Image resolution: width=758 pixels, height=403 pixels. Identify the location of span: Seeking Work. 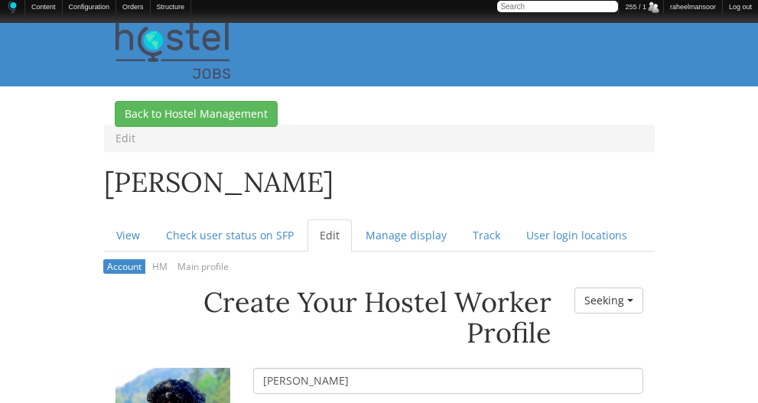
(603, 301).